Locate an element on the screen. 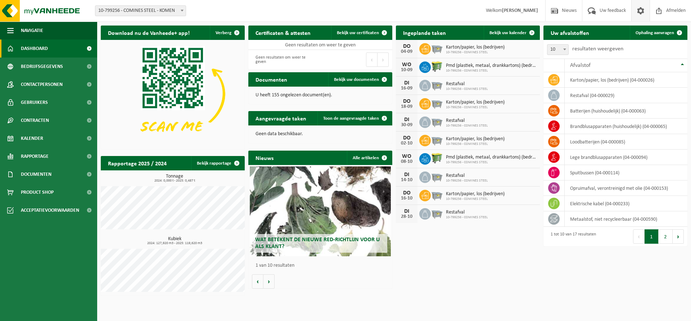 The image size is (691, 321). div: 18-09 is located at coordinates (407, 107).